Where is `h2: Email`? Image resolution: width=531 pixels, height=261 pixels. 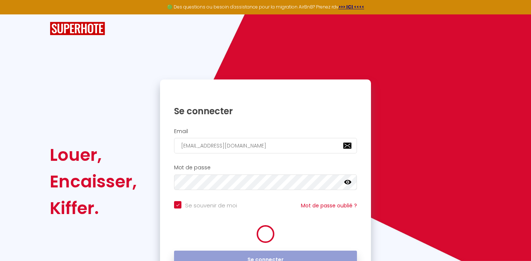 h2: Email is located at coordinates (266, 131).